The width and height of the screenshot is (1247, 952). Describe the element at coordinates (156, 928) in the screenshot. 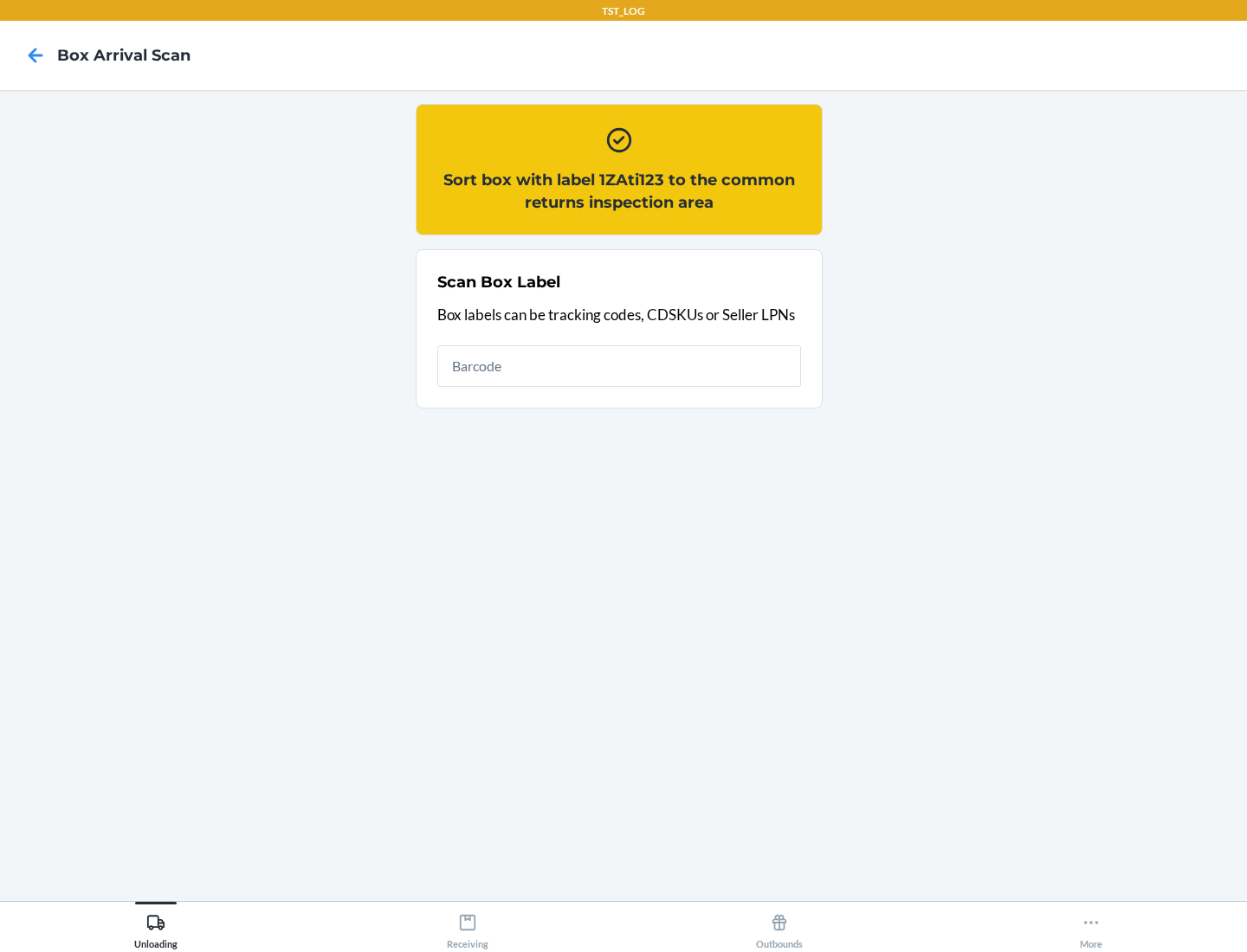

I see `div: Unloading` at that location.